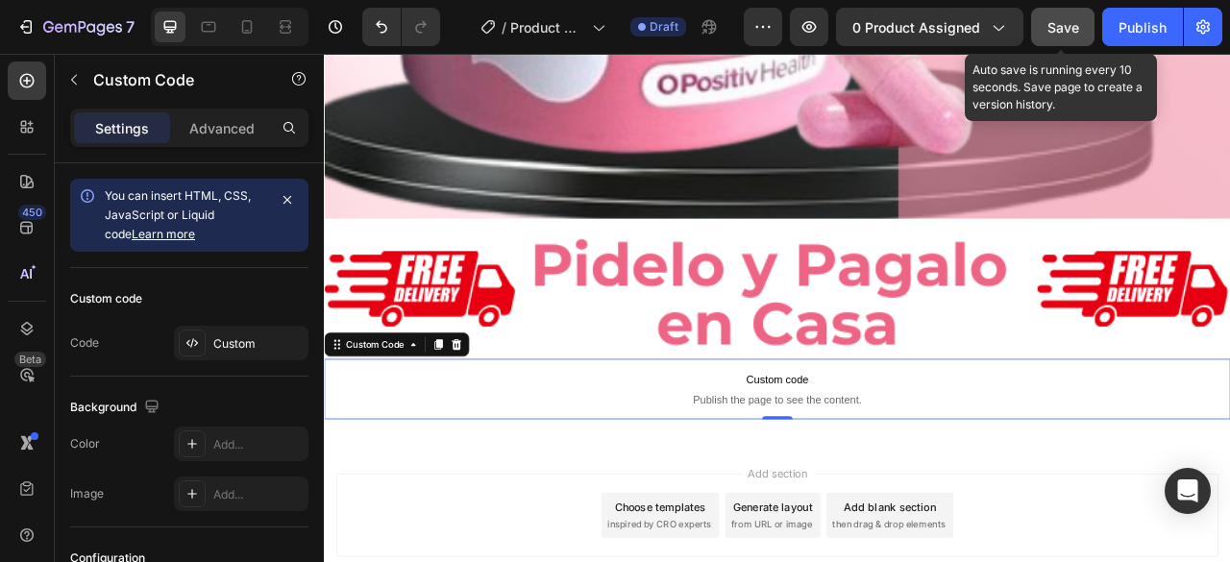  I want to click on p: Custom Code, so click(175, 80).